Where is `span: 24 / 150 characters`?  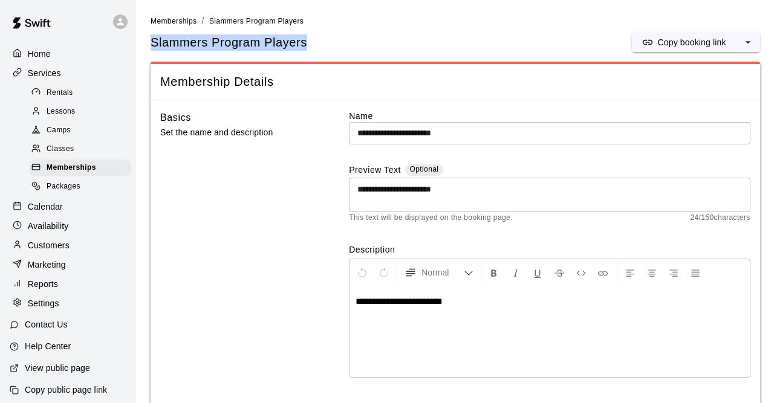 span: 24 / 150 characters is located at coordinates (720, 218).